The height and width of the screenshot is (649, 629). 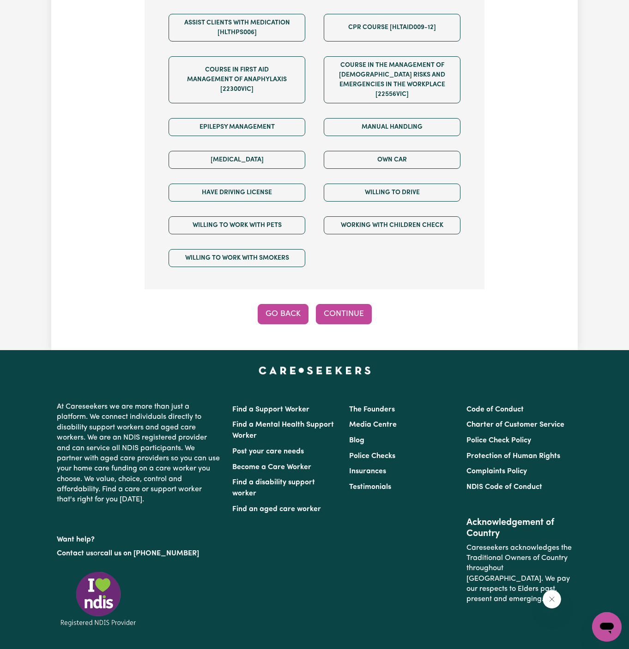 What do you see at coordinates (237, 127) in the screenshot?
I see `button: Epilepsy Management` at bounding box center [237, 127].